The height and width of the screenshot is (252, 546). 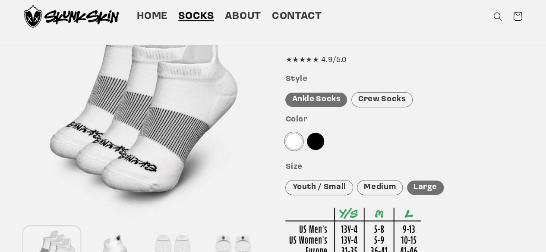 I want to click on summary: Search, so click(x=497, y=16).